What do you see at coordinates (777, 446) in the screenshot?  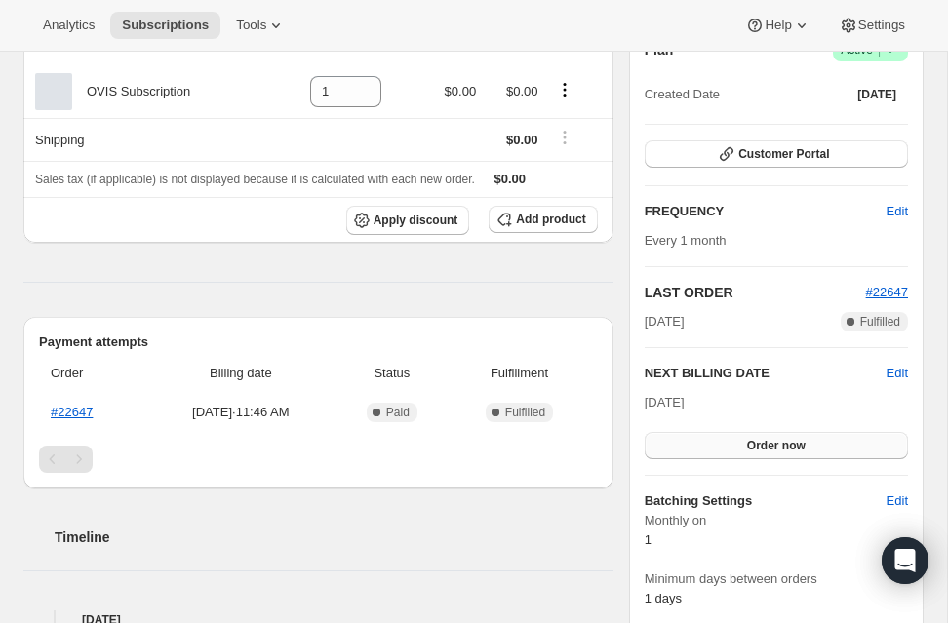 I see `span: Order now` at bounding box center [777, 446].